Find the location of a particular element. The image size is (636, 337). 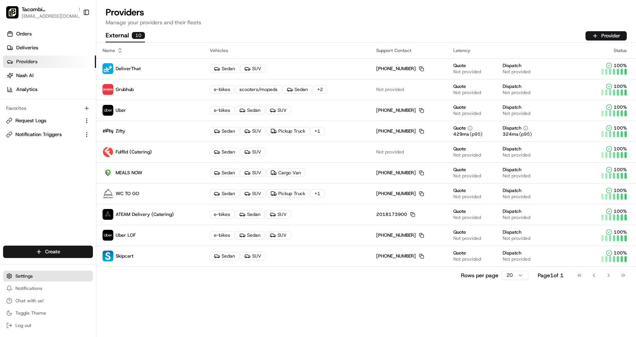

span: Uber LOF is located at coordinates (126, 235).